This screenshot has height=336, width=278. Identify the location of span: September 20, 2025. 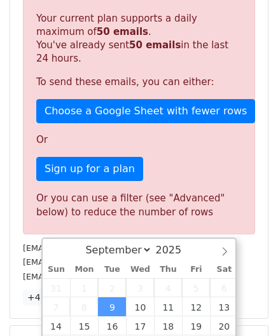
(224, 326).